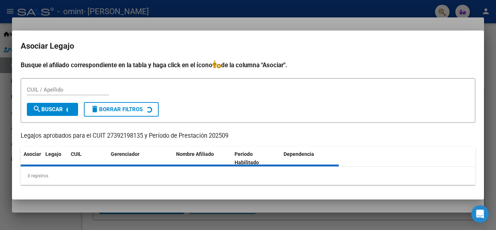 The width and height of the screenshot is (496, 230). Describe the element at coordinates (248, 65) in the screenshot. I see `h4: Busque el afiliado correspondiente en la tabla y haga click en el ícono de la columna "Asociar".` at that location.